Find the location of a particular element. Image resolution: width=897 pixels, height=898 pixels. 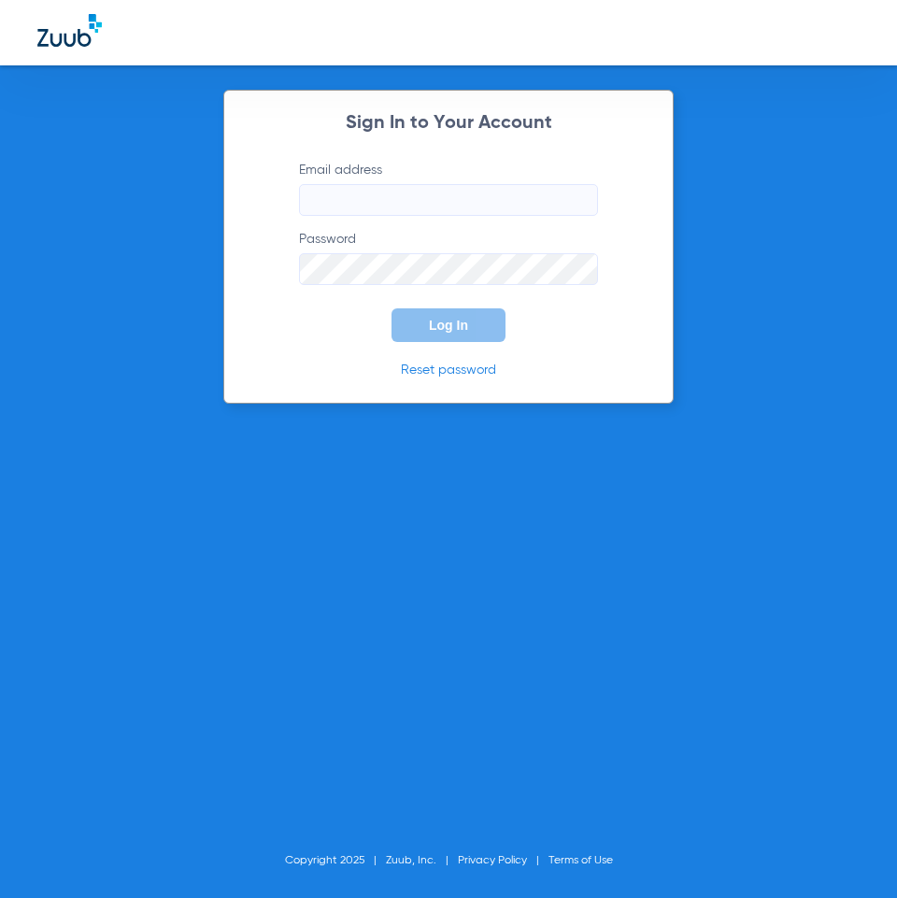

img: Zuub Logo is located at coordinates (69, 30).